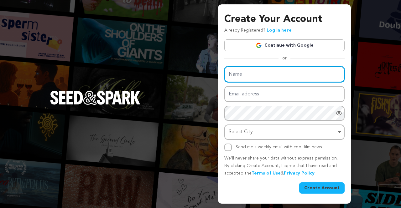 Image resolution: width=401 pixels, height=208 pixels. What do you see at coordinates (266, 173) in the screenshot?
I see `a: Terms of Use` at bounding box center [266, 173].